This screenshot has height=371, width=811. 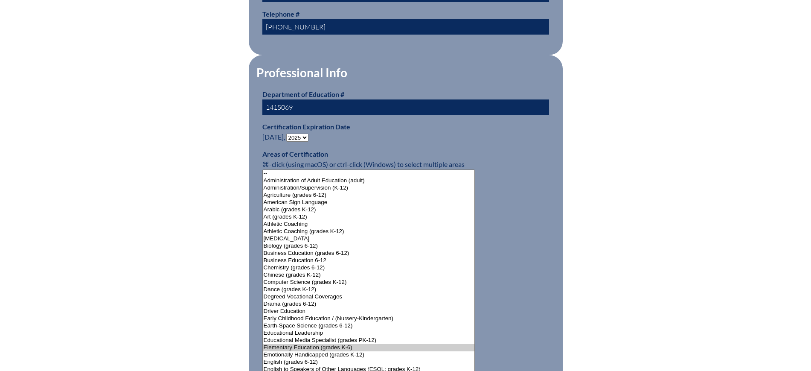 I want to click on label: Telephone #, so click(x=281, y=14).